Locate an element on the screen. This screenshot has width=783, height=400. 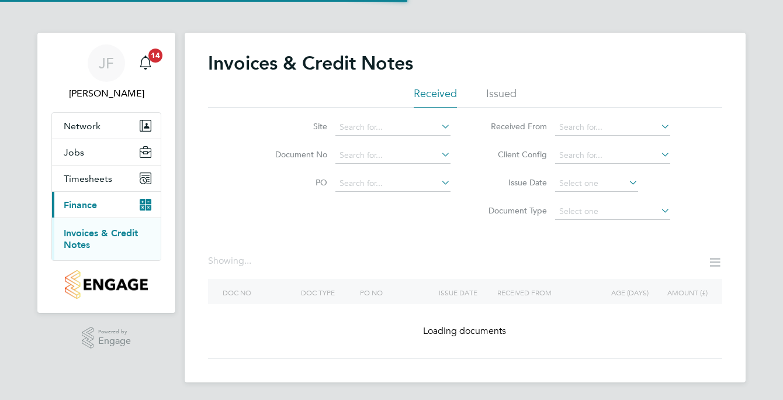
h2: Invoices & Credit Notes is located at coordinates (310, 63).